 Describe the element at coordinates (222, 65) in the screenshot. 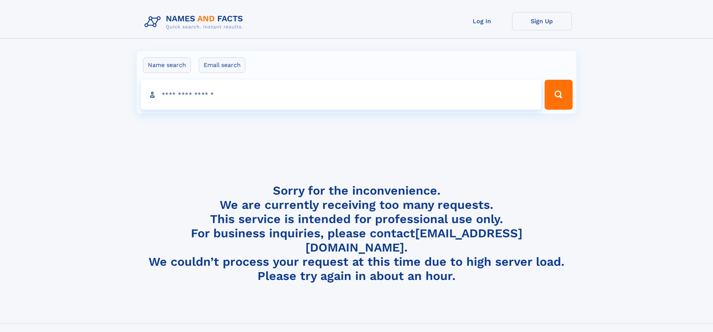

I see `label: Email search` at that location.